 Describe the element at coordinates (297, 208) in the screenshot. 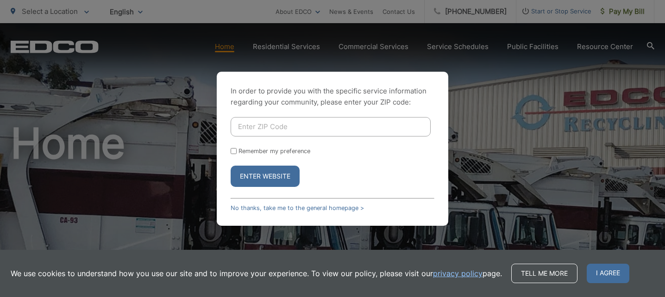

I see `a: No thanks, take me to the general homepage >` at that location.